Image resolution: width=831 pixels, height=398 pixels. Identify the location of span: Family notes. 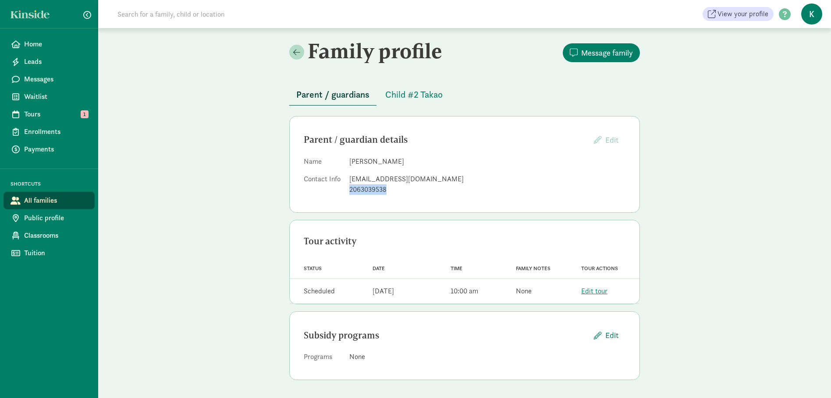
(533, 269).